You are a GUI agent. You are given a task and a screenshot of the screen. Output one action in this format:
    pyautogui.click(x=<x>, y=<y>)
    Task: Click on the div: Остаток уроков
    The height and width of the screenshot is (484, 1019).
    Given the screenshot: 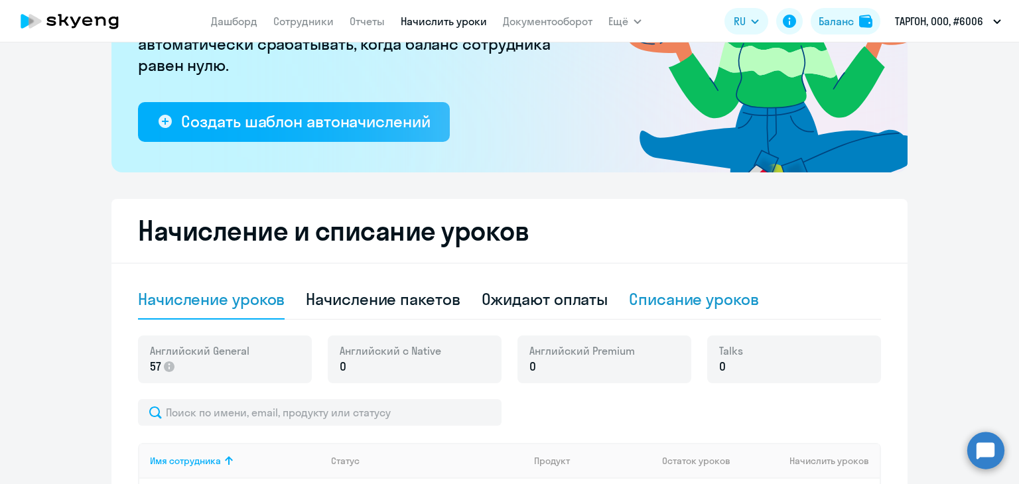 What is the action you would take?
    pyautogui.click(x=703, y=461)
    